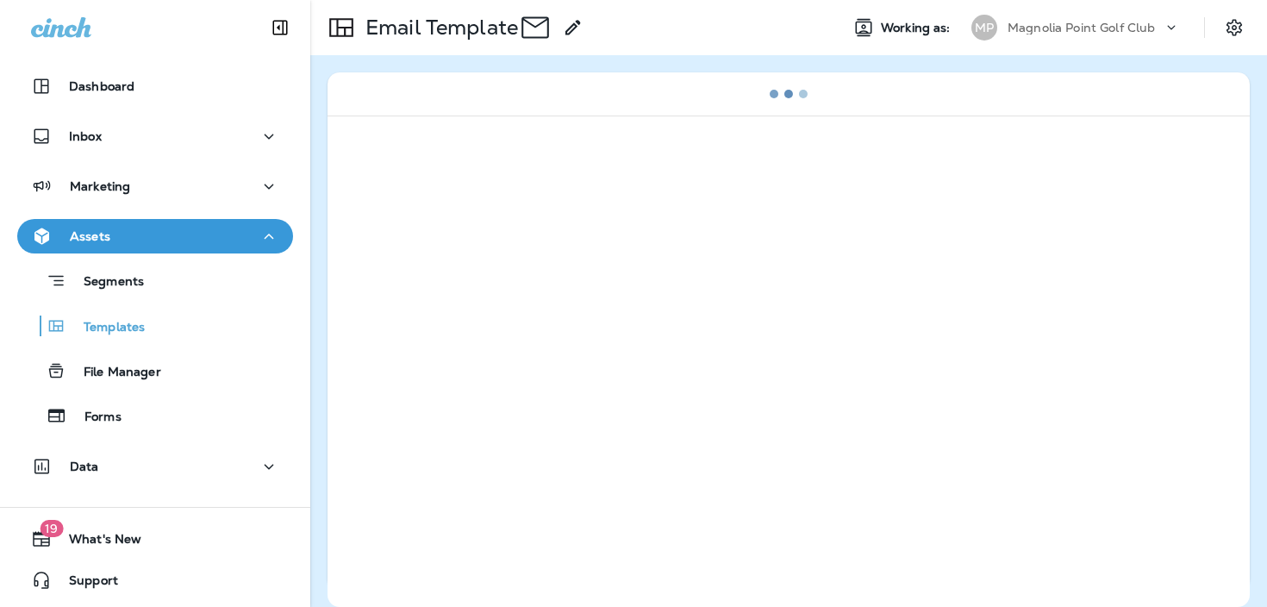 Image resolution: width=1267 pixels, height=607 pixels. What do you see at coordinates (100, 186) in the screenshot?
I see `p: Marketing` at bounding box center [100, 186].